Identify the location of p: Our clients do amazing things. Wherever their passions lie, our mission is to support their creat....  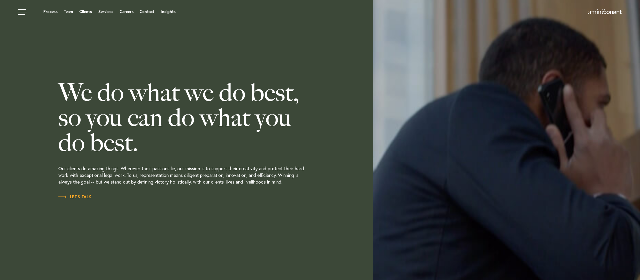
(213, 174).